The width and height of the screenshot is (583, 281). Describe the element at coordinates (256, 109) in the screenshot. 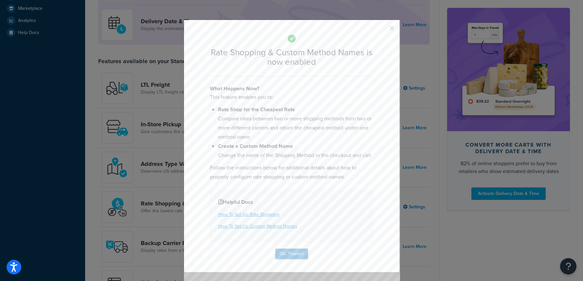

I see `b: Rate Shop for the Cheapest Rate` at that location.